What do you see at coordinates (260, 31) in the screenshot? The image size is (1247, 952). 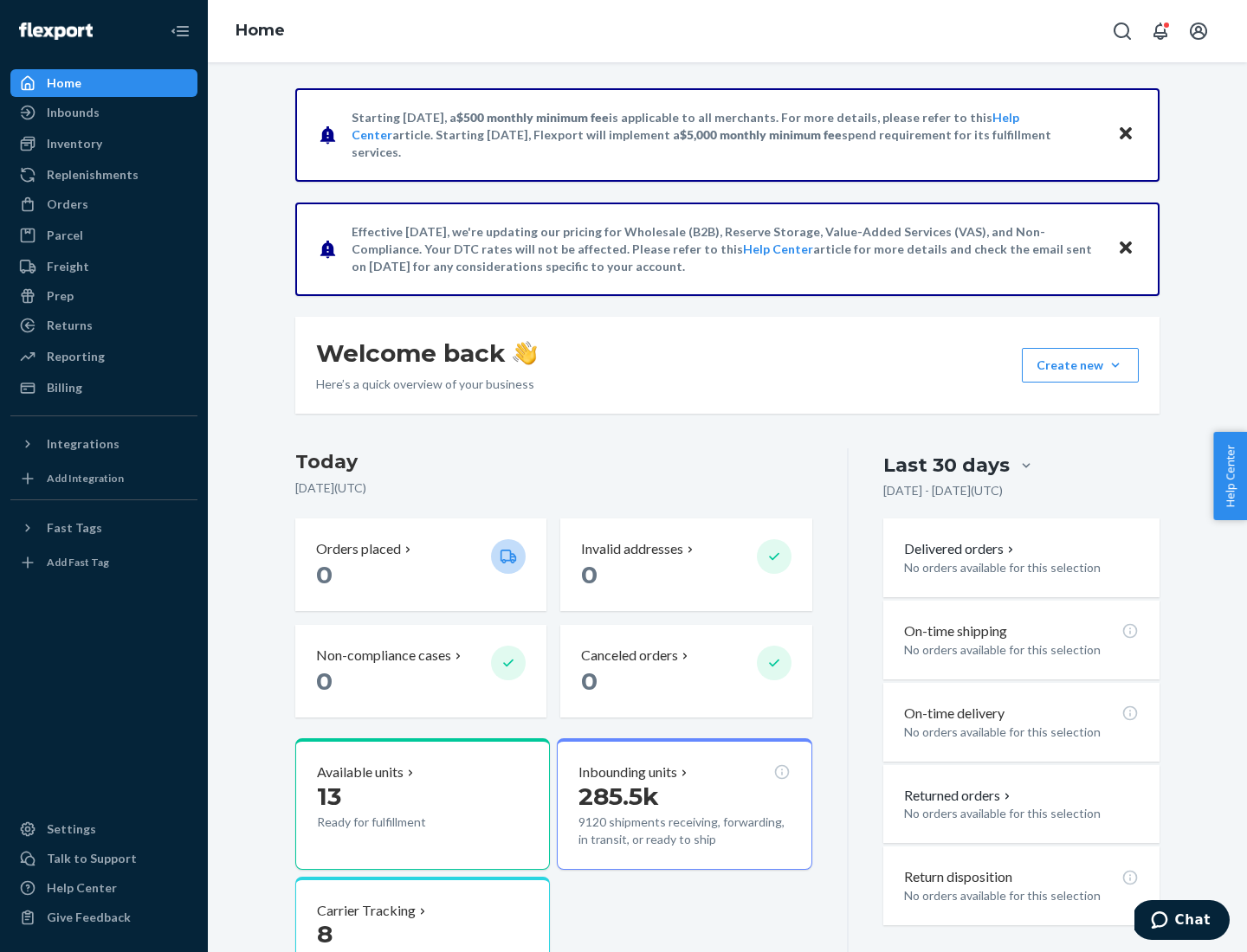 I see `ol: breadcrumbs` at bounding box center [260, 31].